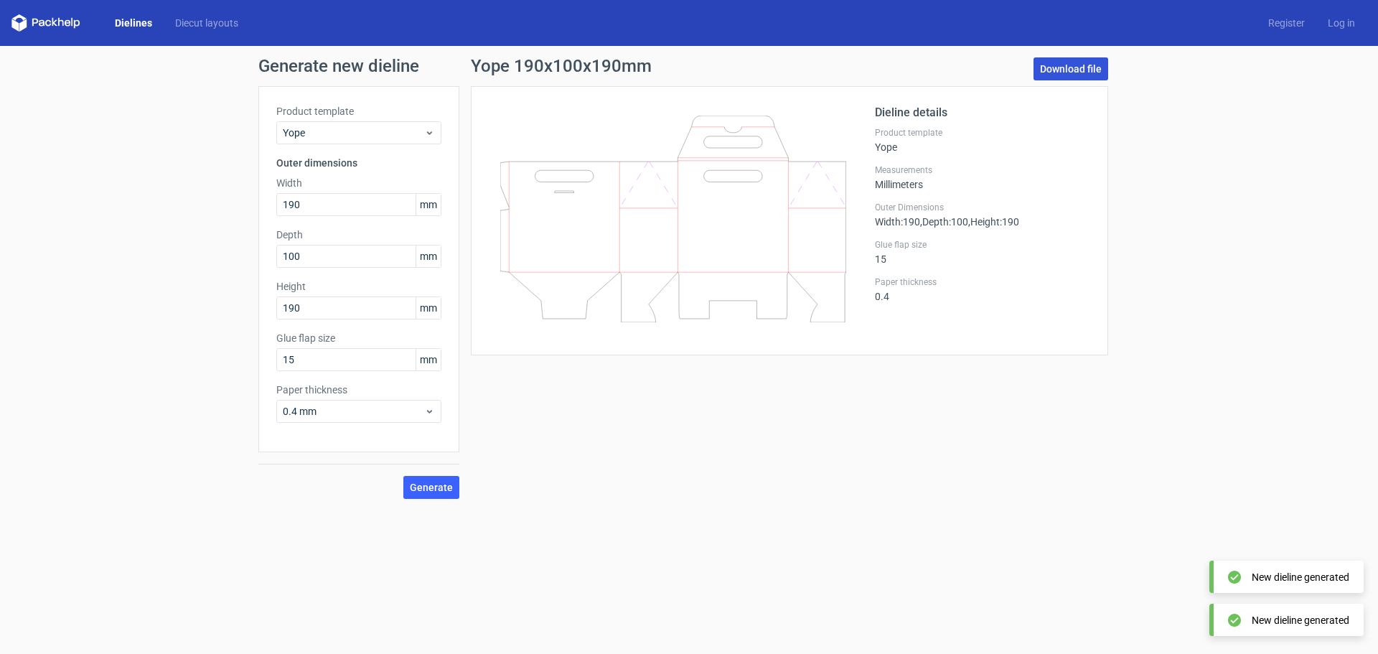 This screenshot has height=654, width=1378. Describe the element at coordinates (982, 170) in the screenshot. I see `label: Measurements` at that location.